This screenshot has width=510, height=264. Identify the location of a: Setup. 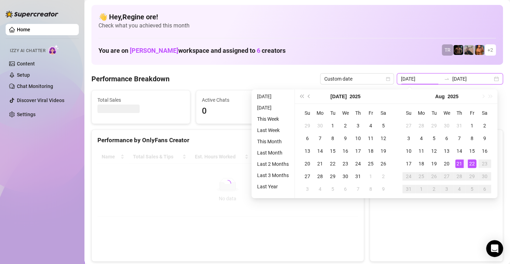
(23, 75).